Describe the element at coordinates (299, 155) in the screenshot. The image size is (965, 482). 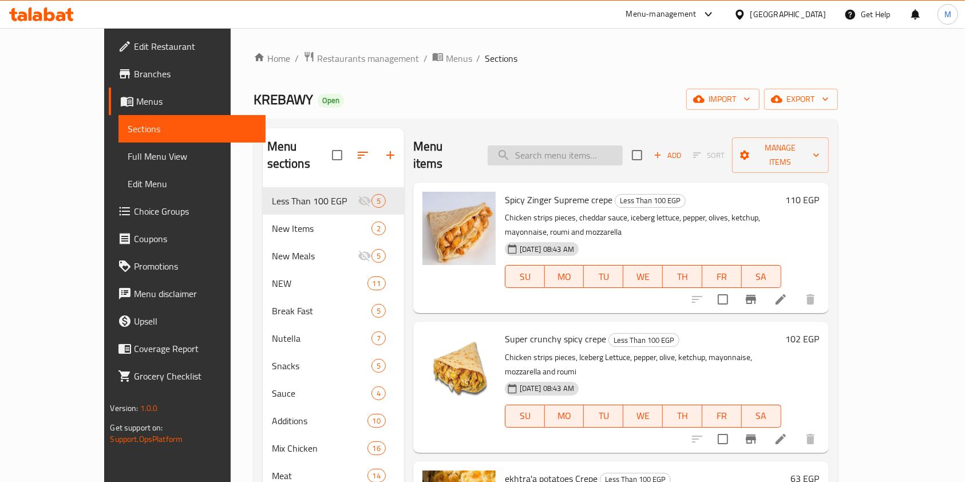
I see `h2: Menu sections` at that location.